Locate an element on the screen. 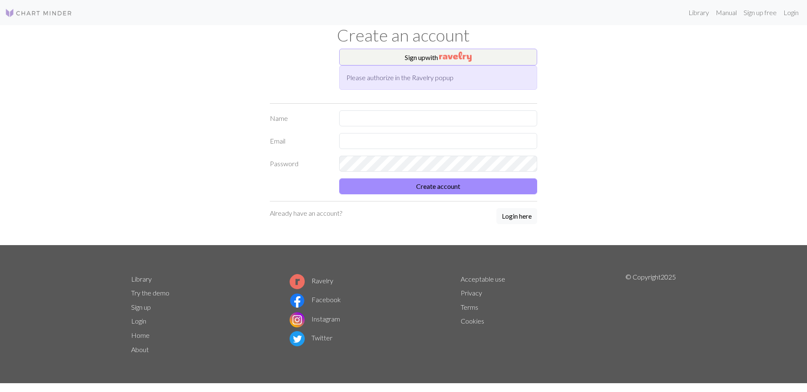  a: Sign up is located at coordinates (141, 307).